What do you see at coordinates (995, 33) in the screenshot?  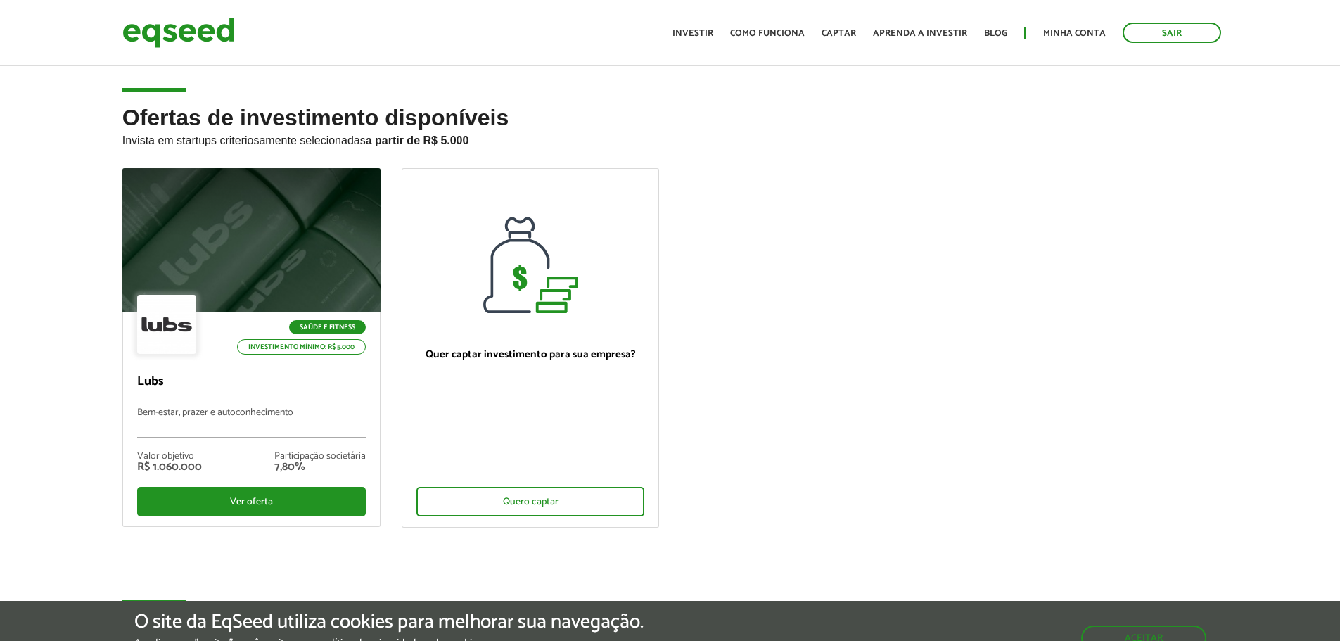 I see `a: Blog` at bounding box center [995, 33].